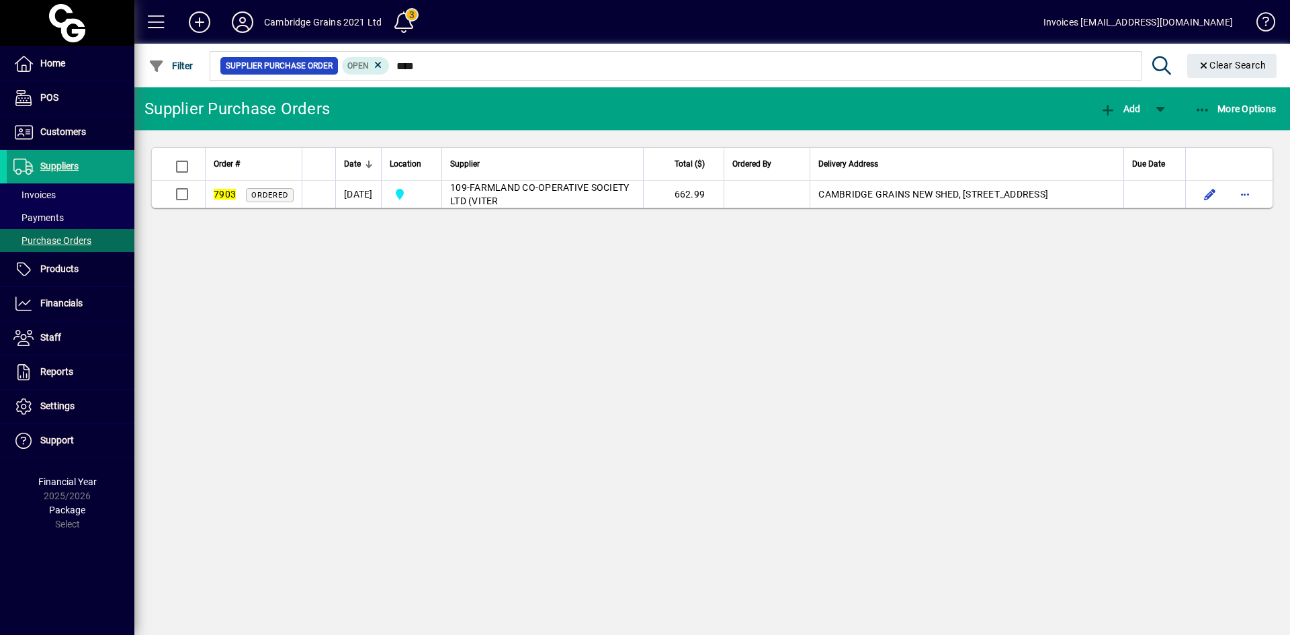 This screenshot has width=1290, height=635. I want to click on span: Financials, so click(61, 303).